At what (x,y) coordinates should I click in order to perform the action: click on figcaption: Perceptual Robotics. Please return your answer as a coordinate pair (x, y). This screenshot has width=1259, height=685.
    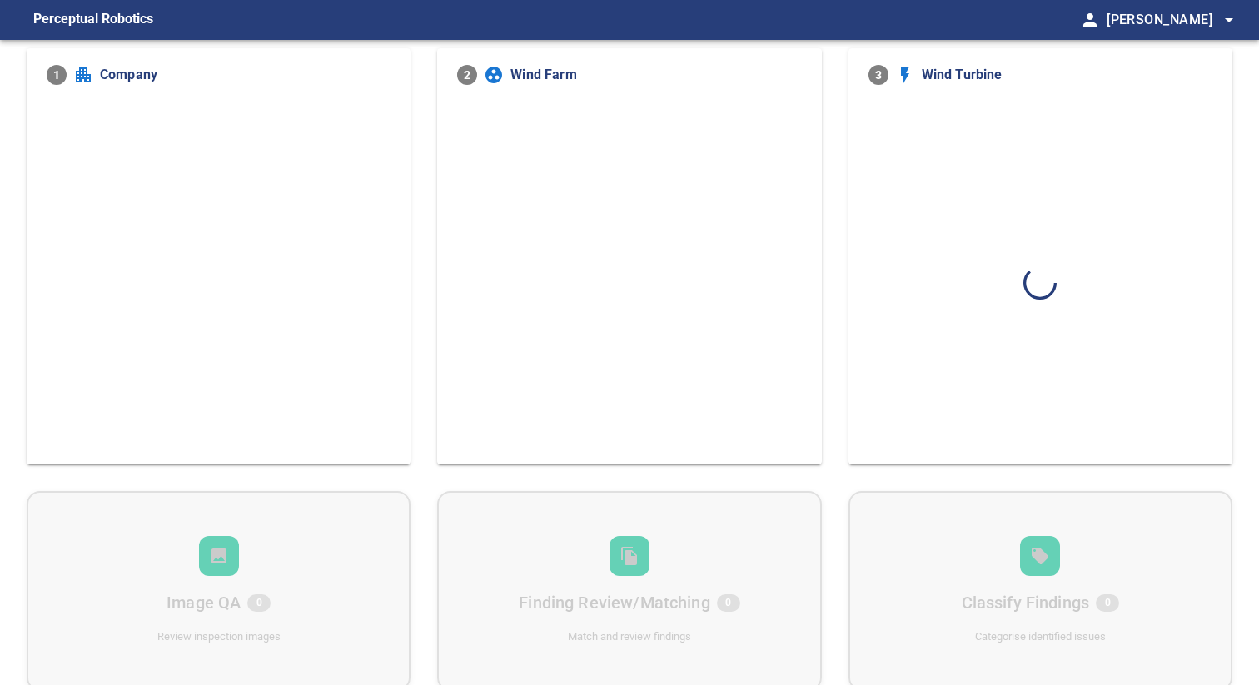
    Looking at the image, I should click on (93, 20).